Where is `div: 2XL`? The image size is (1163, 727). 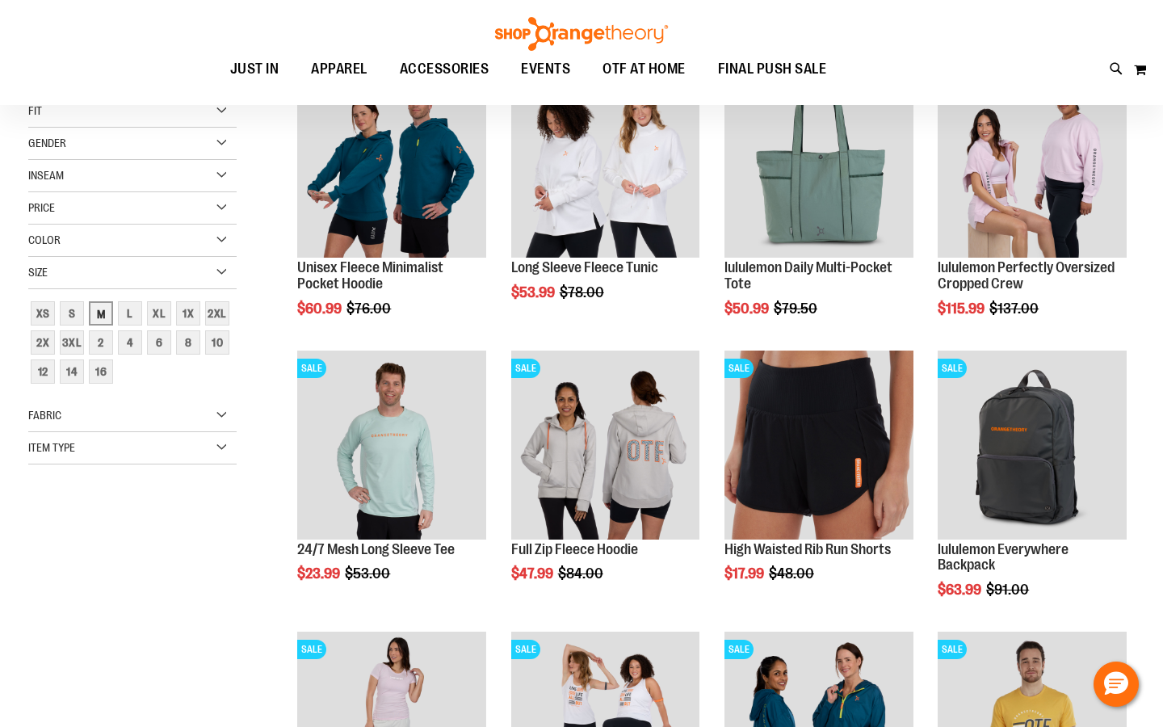 div: 2XL is located at coordinates (217, 313).